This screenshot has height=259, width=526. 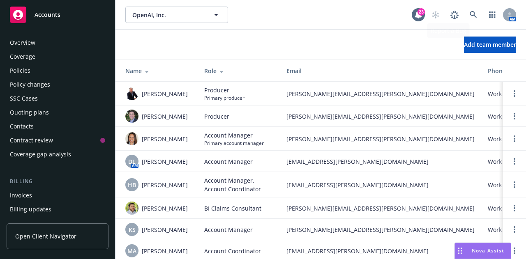 I want to click on span: OpenAI, Inc., so click(x=168, y=15).